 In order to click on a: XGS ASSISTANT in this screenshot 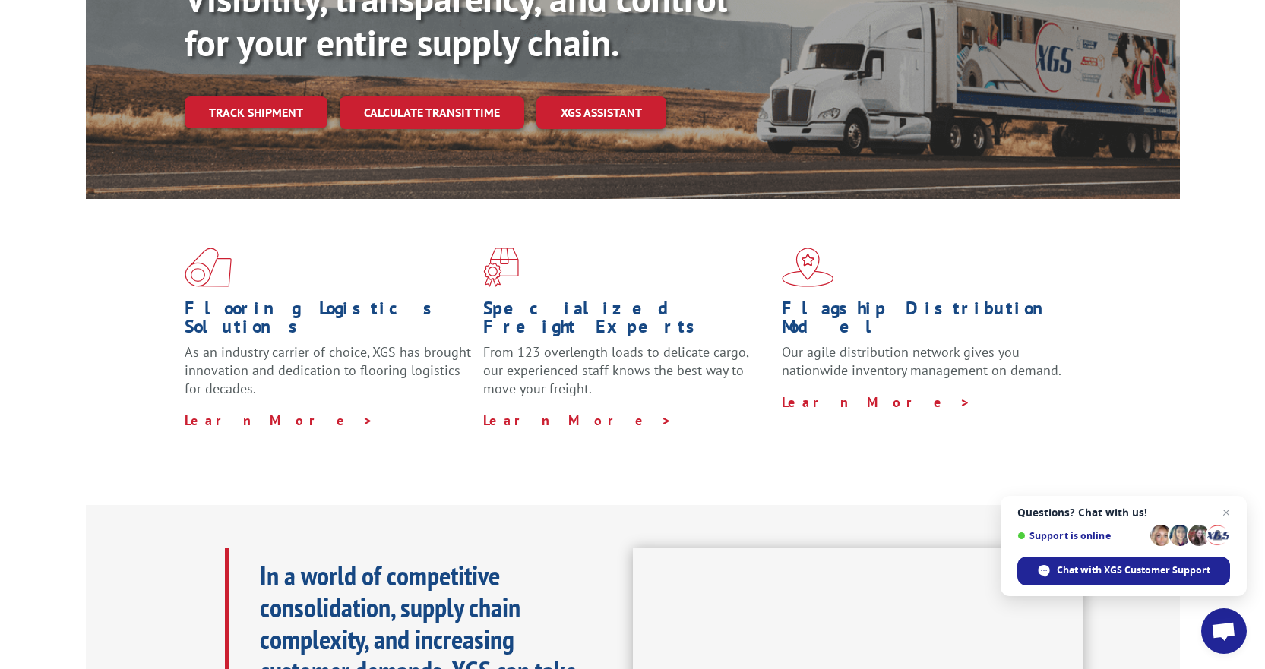, I will do `click(601, 112)`.